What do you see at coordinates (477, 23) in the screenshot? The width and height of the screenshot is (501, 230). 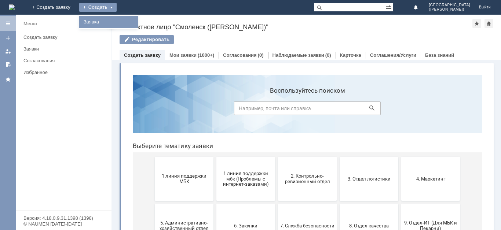 I see `div: Добавить в избранное` at bounding box center [477, 23].